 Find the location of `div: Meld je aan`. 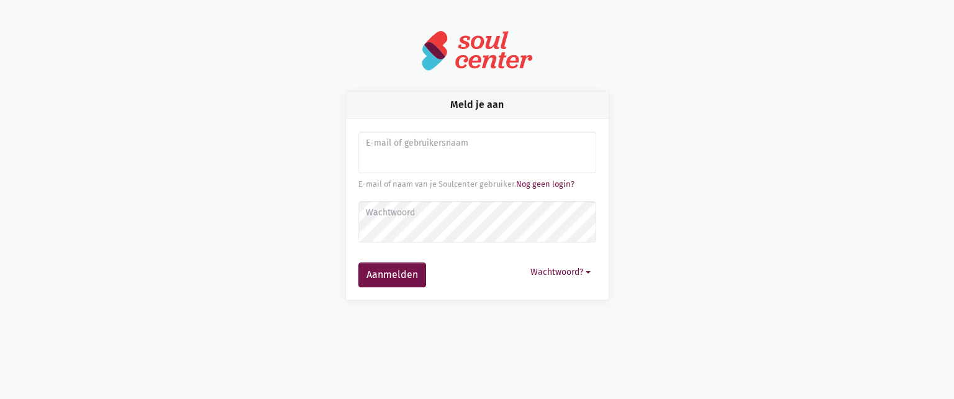

div: Meld je aan is located at coordinates (477, 105).